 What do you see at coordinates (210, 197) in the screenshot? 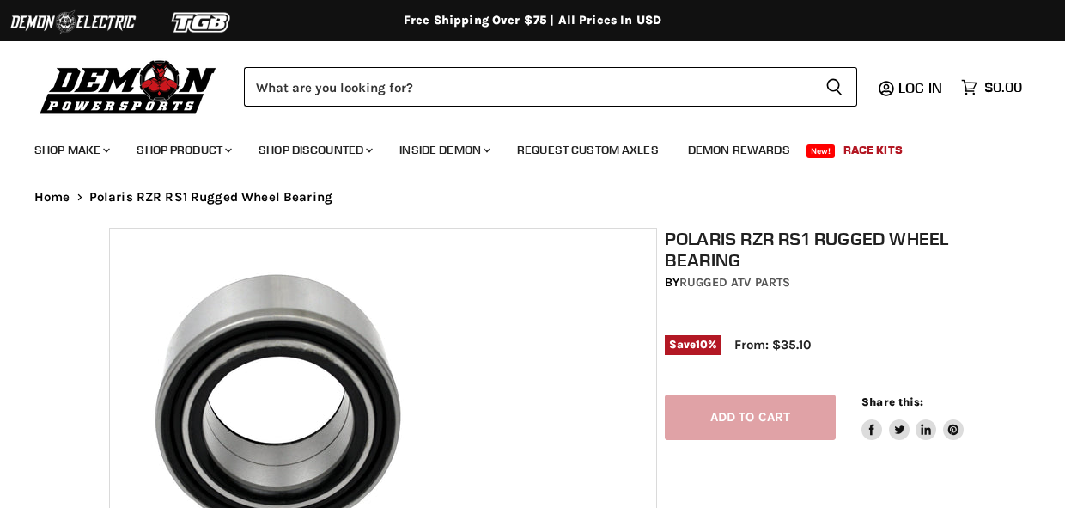
I see `span: Polaris RZR RS1 Rugged Wheel Bearing` at bounding box center [210, 197].